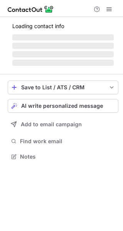 The image size is (123, 231). What do you see at coordinates (63, 124) in the screenshot?
I see `button: Add to email campaign` at bounding box center [63, 124].